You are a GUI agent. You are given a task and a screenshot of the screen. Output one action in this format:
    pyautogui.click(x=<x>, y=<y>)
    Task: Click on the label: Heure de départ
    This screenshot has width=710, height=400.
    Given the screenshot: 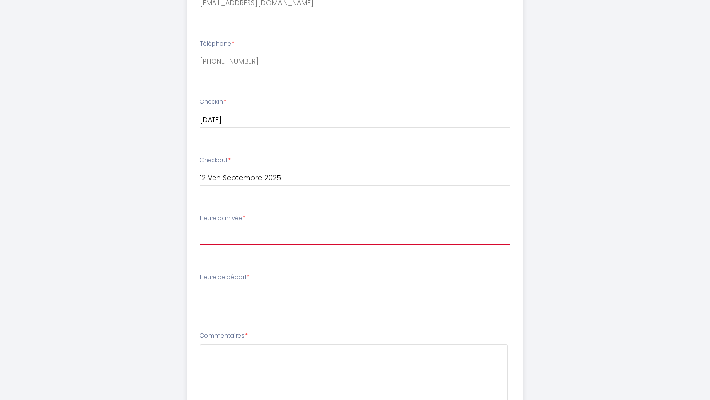 What is the action you would take?
    pyautogui.click(x=224, y=277)
    